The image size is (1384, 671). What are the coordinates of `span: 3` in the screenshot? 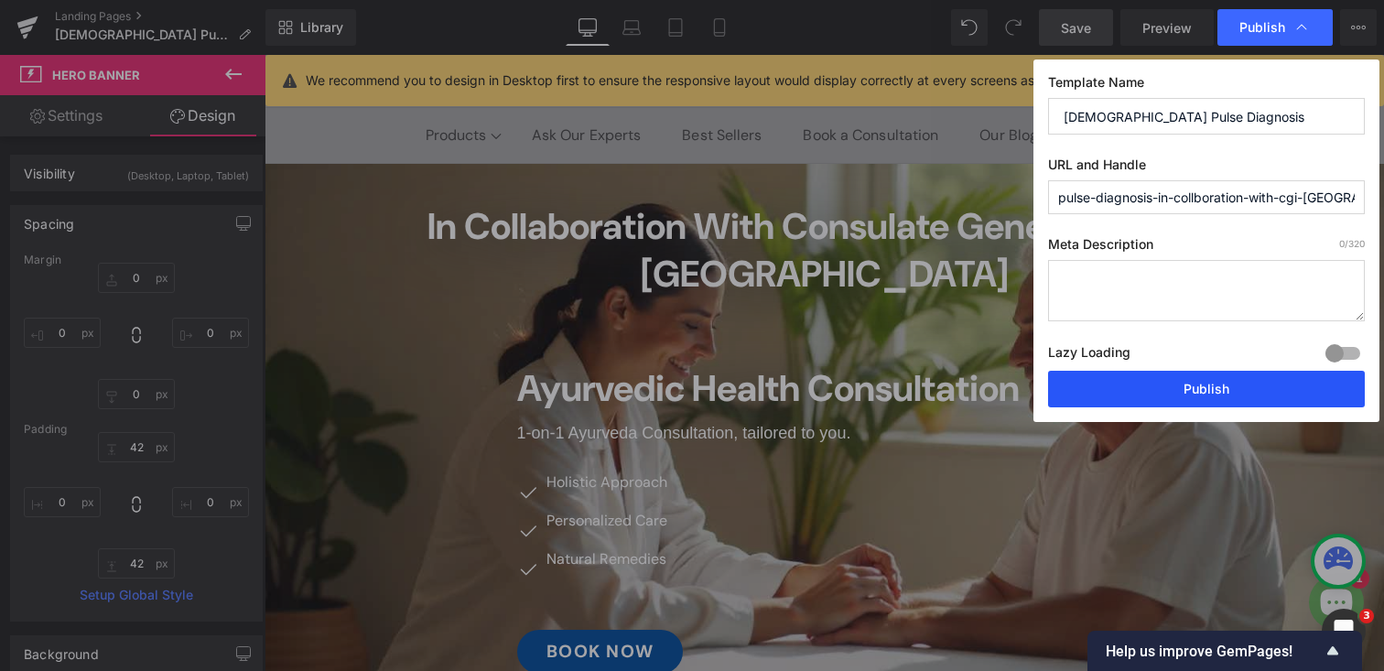 It's located at (1366, 616).